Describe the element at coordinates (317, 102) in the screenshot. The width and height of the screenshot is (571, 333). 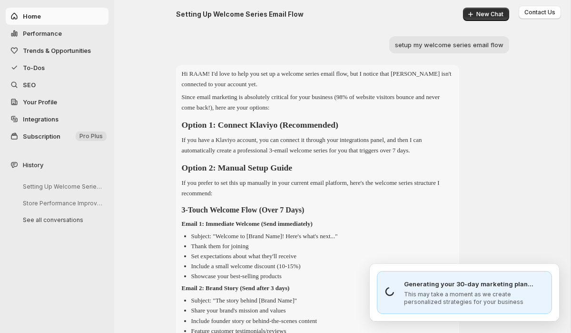
I see `p: Since email marketing is absolutely critical for your business (98% of website visitors bounce an...` at that location.